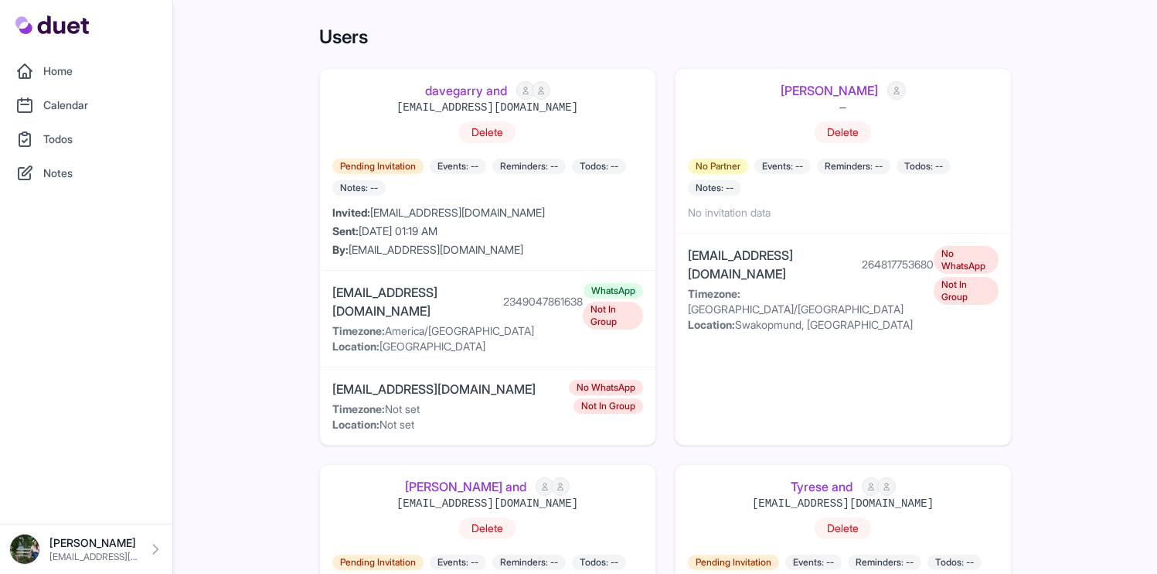  Describe the element at coordinates (86, 139) in the screenshot. I see `a: Todos` at that location.